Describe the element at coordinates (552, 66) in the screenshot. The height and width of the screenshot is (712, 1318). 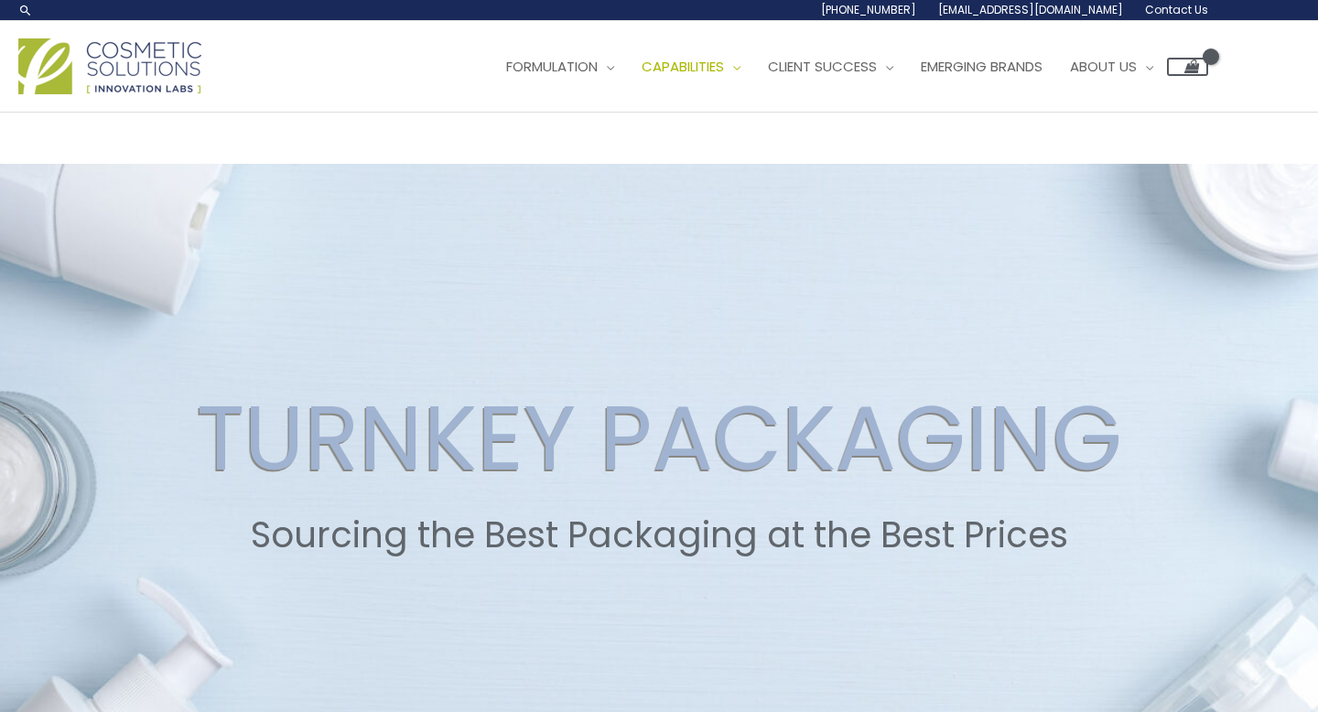
I see `span: Formulation` at that location.